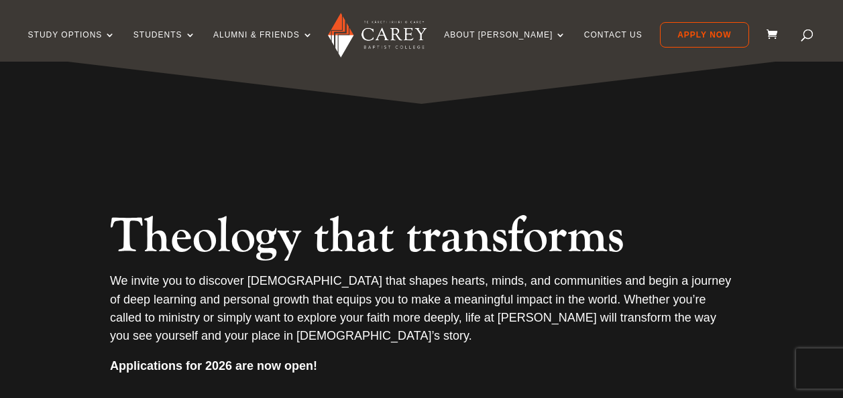  Describe the element at coordinates (613, 46) in the screenshot. I see `a: Contact Us` at that location.